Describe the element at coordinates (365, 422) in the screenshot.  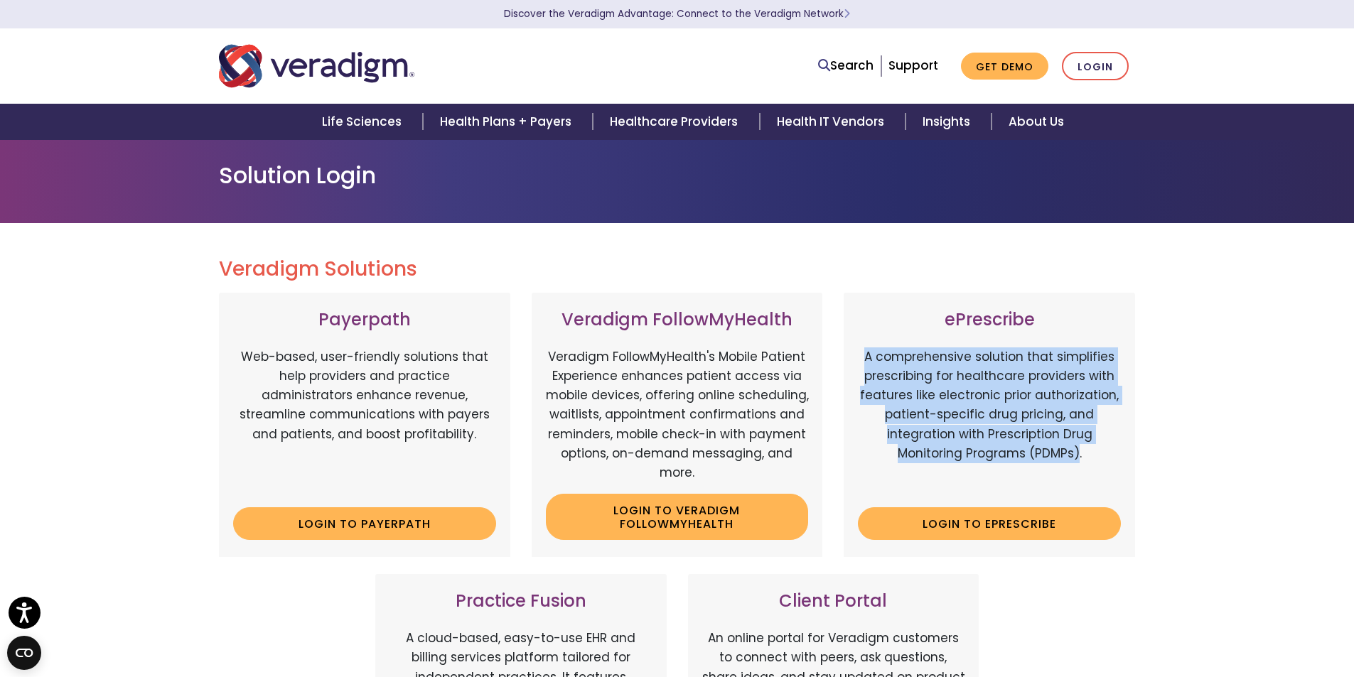
I see `p: Web-based, user-friendly solutions that help providers and practice administrators enhance revenu...` at that location.